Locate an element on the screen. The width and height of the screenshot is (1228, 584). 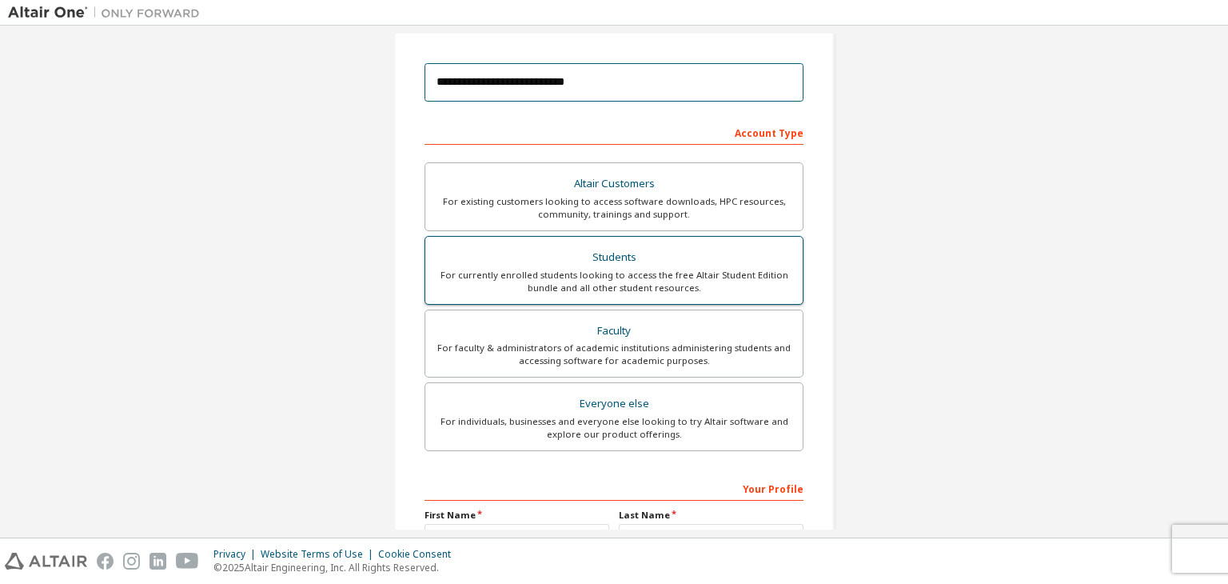
img: facebook.svg is located at coordinates (105, 561).